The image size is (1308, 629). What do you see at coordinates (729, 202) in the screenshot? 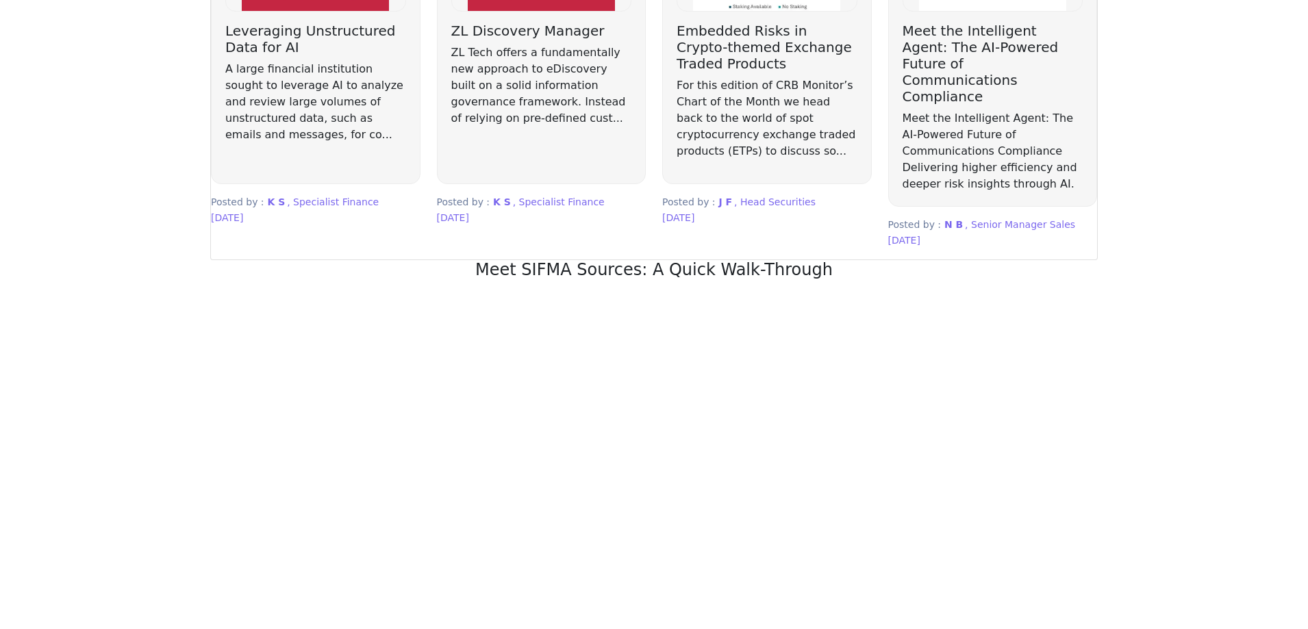
I see `span: F` at bounding box center [729, 202].